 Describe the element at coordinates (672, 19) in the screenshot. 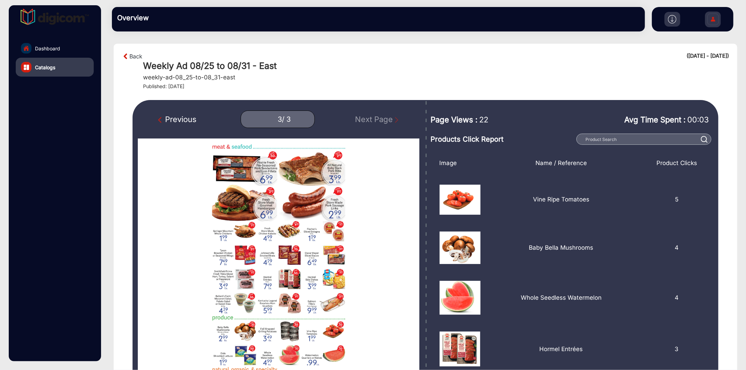

I see `img: h2download.svg` at that location.